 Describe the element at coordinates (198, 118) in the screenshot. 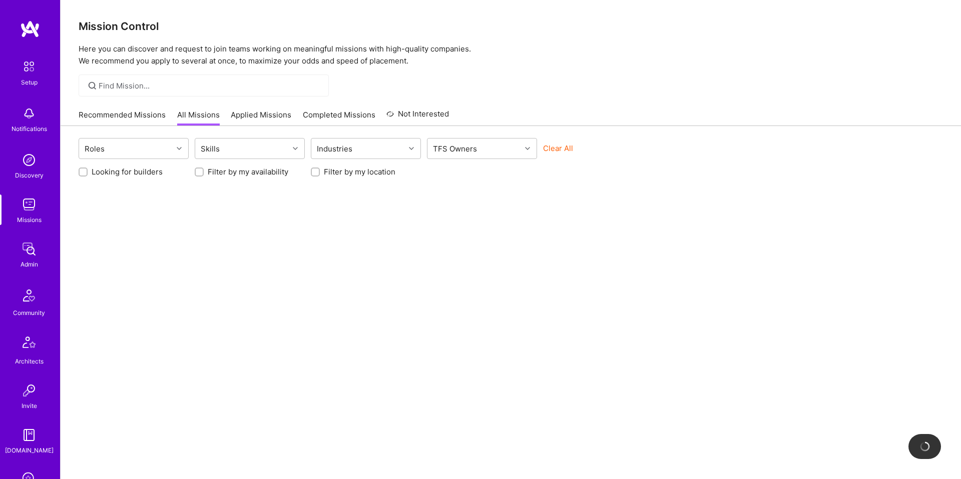

I see `a: All Missions` at that location.